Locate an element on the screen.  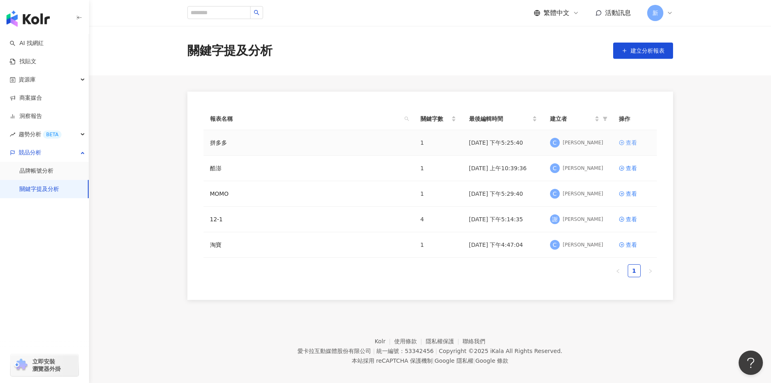
a: 酷澎 is located at coordinates (216, 168).